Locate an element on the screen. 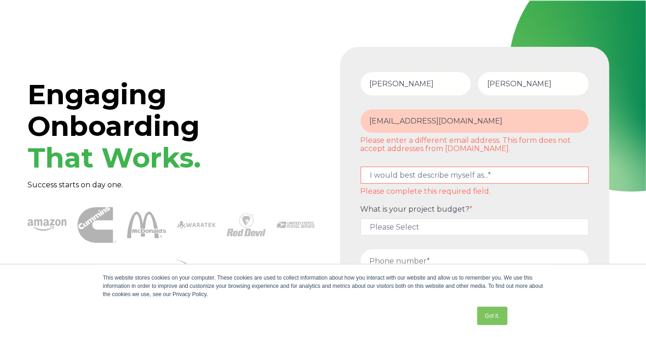 The image size is (646, 337). img: amazon-1 is located at coordinates (47, 225).